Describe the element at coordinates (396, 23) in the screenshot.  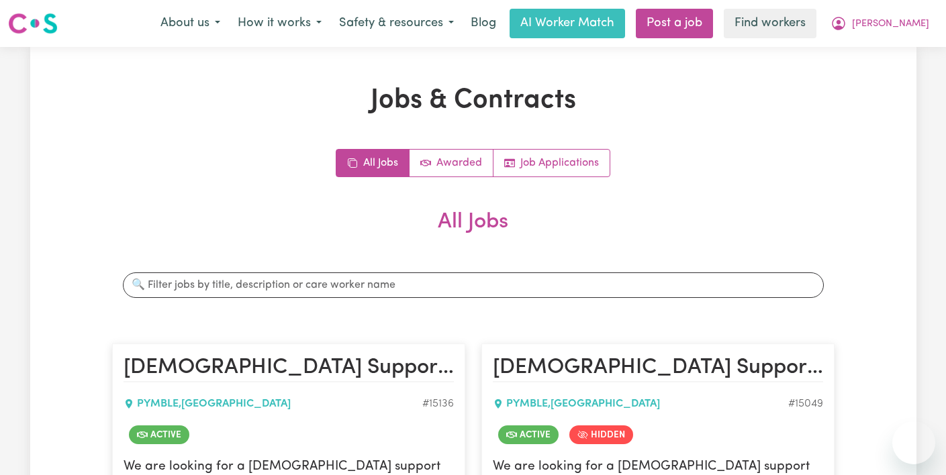
I see `button: Safety & resources` at that location.